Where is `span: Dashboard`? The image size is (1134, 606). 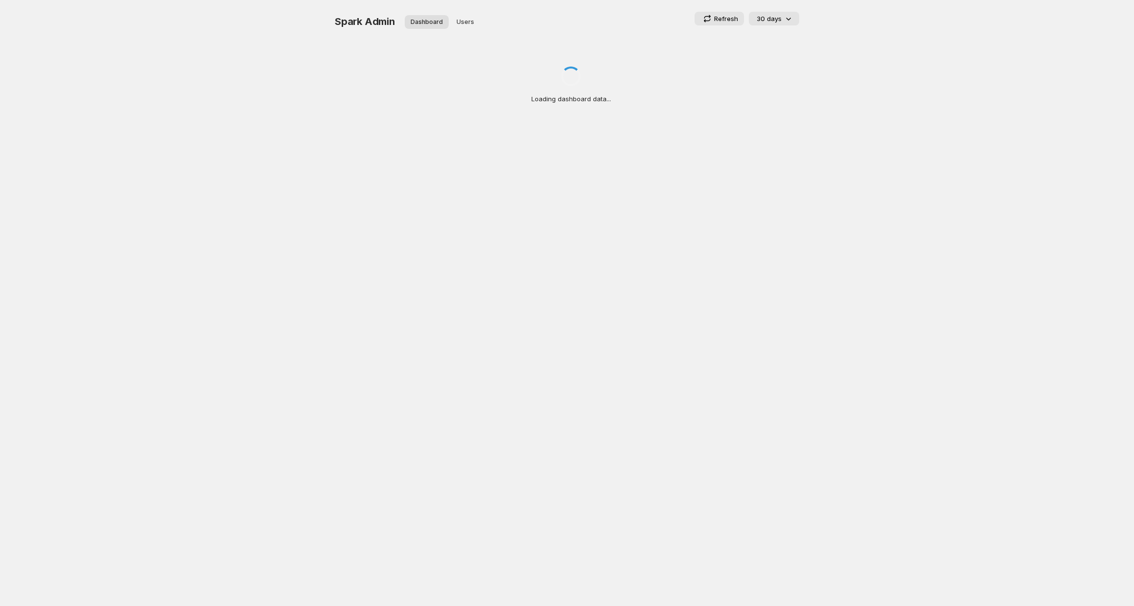 span: Dashboard is located at coordinates (427, 22).